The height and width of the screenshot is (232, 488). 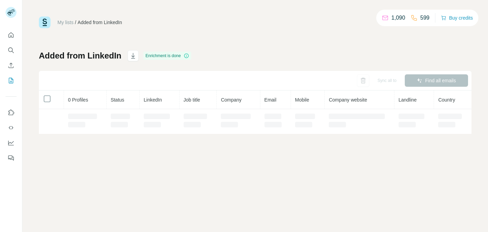 What do you see at coordinates (45, 22) in the screenshot?
I see `img: Surfe Logo` at bounding box center [45, 22].